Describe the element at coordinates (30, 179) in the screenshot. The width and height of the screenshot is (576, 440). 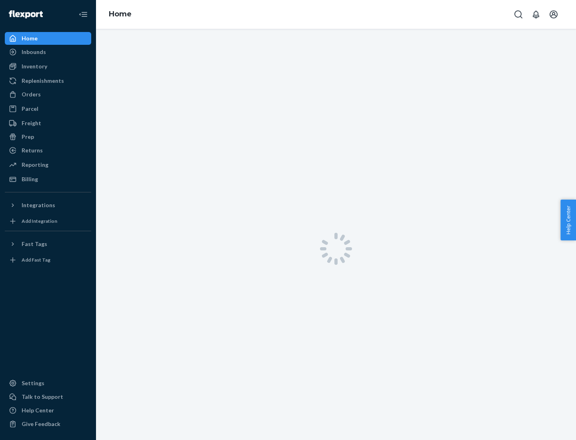
I see `div: Billing` at that location.